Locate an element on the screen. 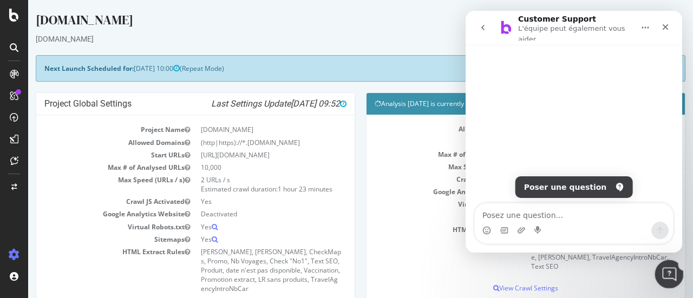  button: Télécharger la pièce jointe is located at coordinates (56, 220).